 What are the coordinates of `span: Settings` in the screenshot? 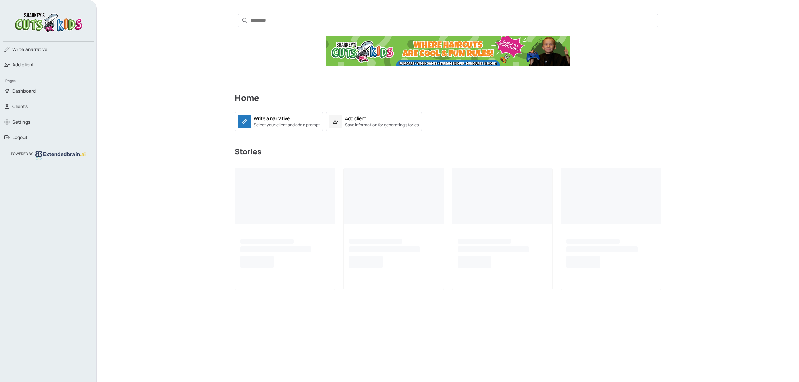 It's located at (21, 122).